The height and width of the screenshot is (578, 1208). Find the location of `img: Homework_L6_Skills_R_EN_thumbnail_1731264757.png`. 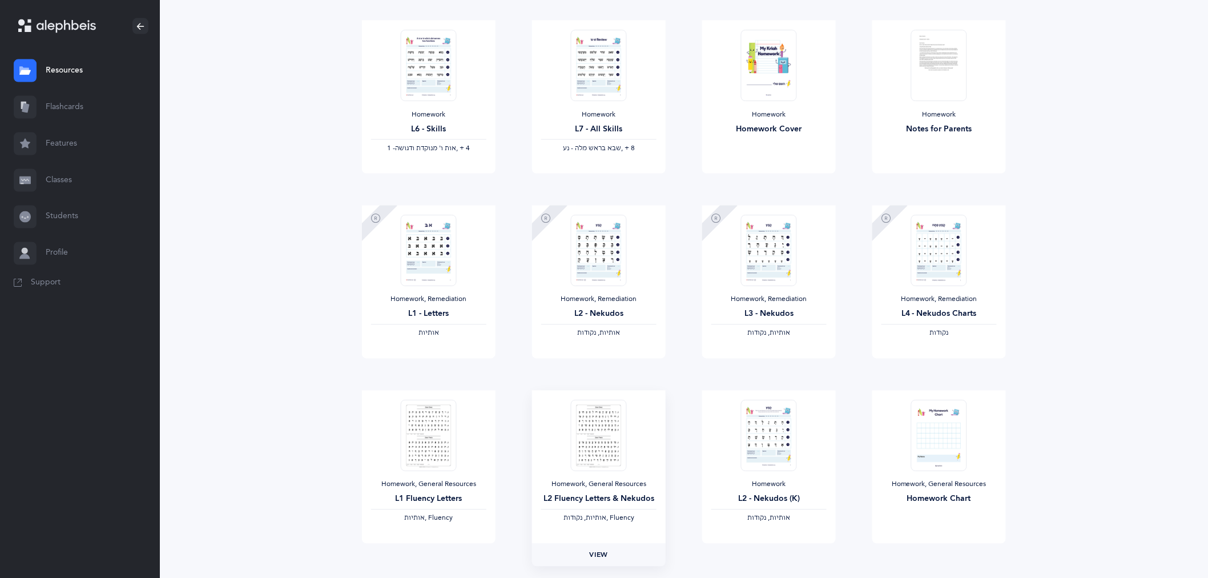

img: Homework_L6_Skills_R_EN_thumbnail_1731264757.png is located at coordinates (429, 65).